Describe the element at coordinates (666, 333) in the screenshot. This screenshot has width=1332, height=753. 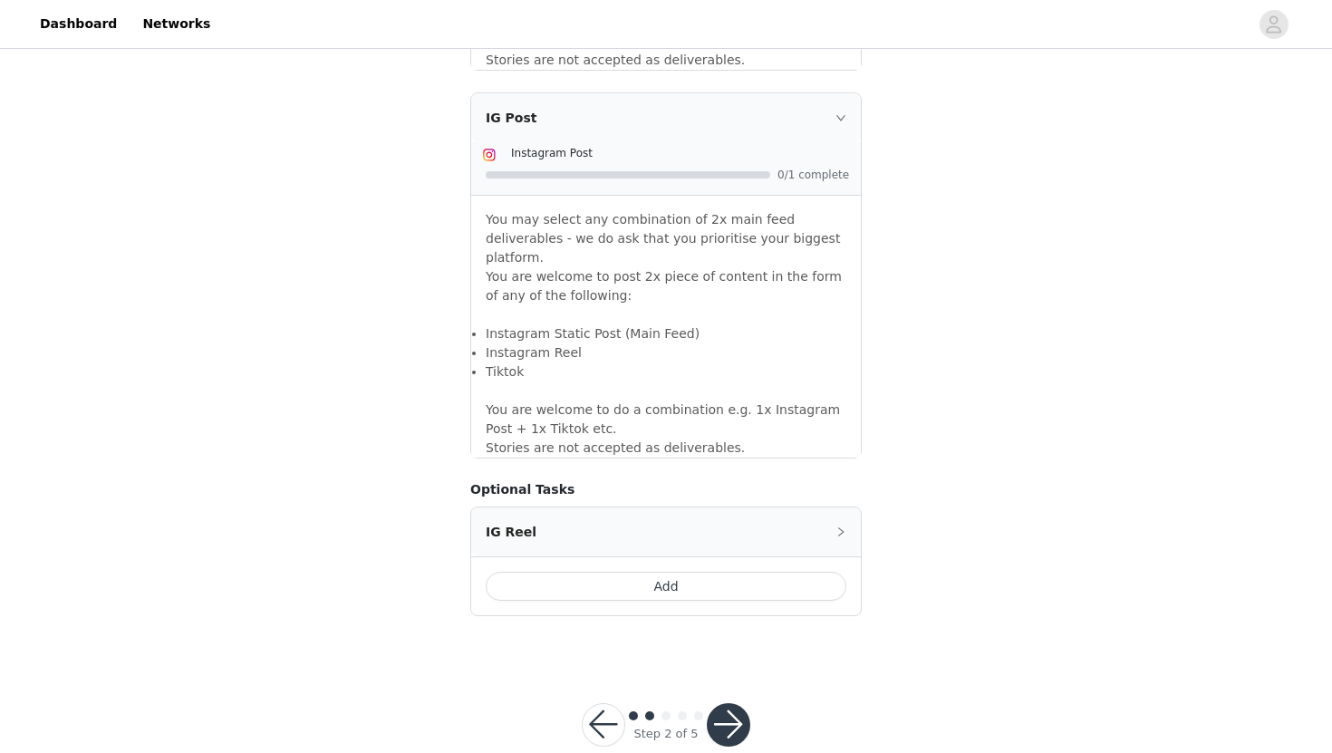
I see `li: Instagram Static Post (Main Feed)` at that location.